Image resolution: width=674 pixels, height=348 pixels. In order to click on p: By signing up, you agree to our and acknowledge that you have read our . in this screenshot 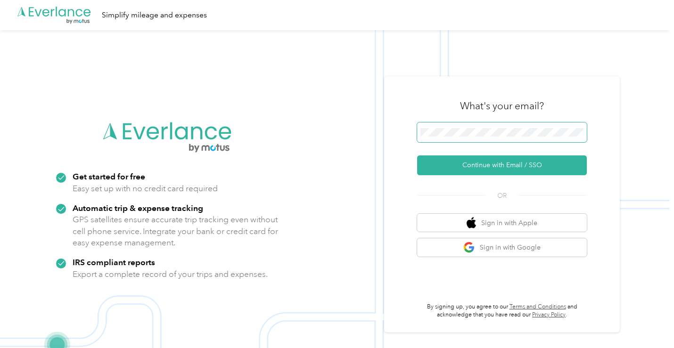, I will do `click(502, 311)`.